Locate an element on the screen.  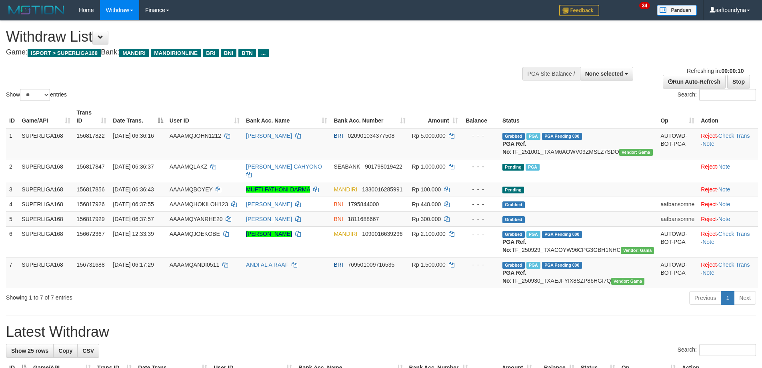
th: Trans ID: activate to sort column ascending is located at coordinates (92, 116).